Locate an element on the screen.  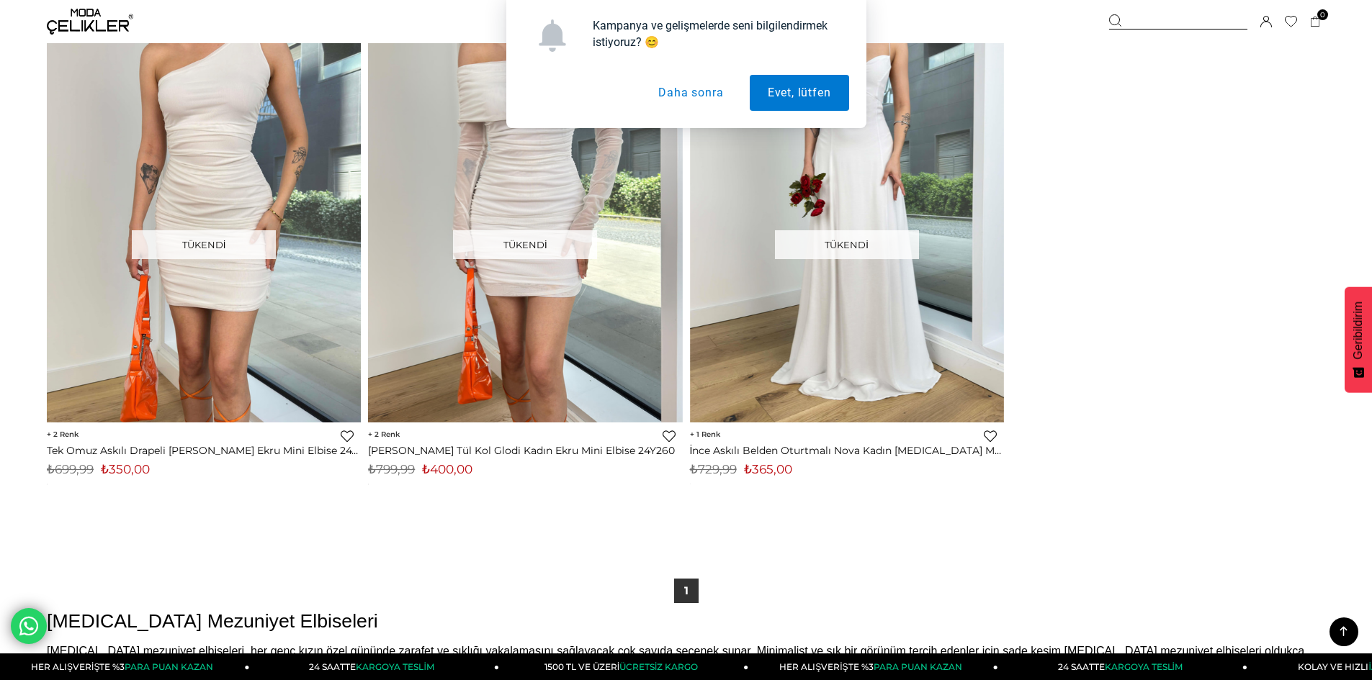
img: Madonna Yaka Uzun Tül Kol Glodi Kadın Ekru Mini Elbise 24Y260 is located at coordinates (525, 213).